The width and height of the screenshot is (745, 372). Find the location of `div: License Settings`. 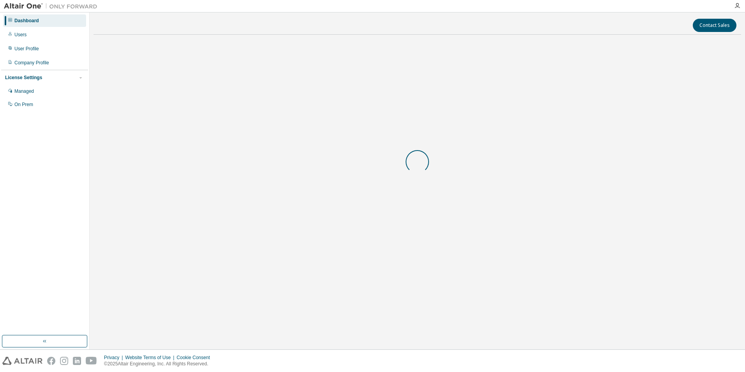

div: License Settings is located at coordinates (23, 78).